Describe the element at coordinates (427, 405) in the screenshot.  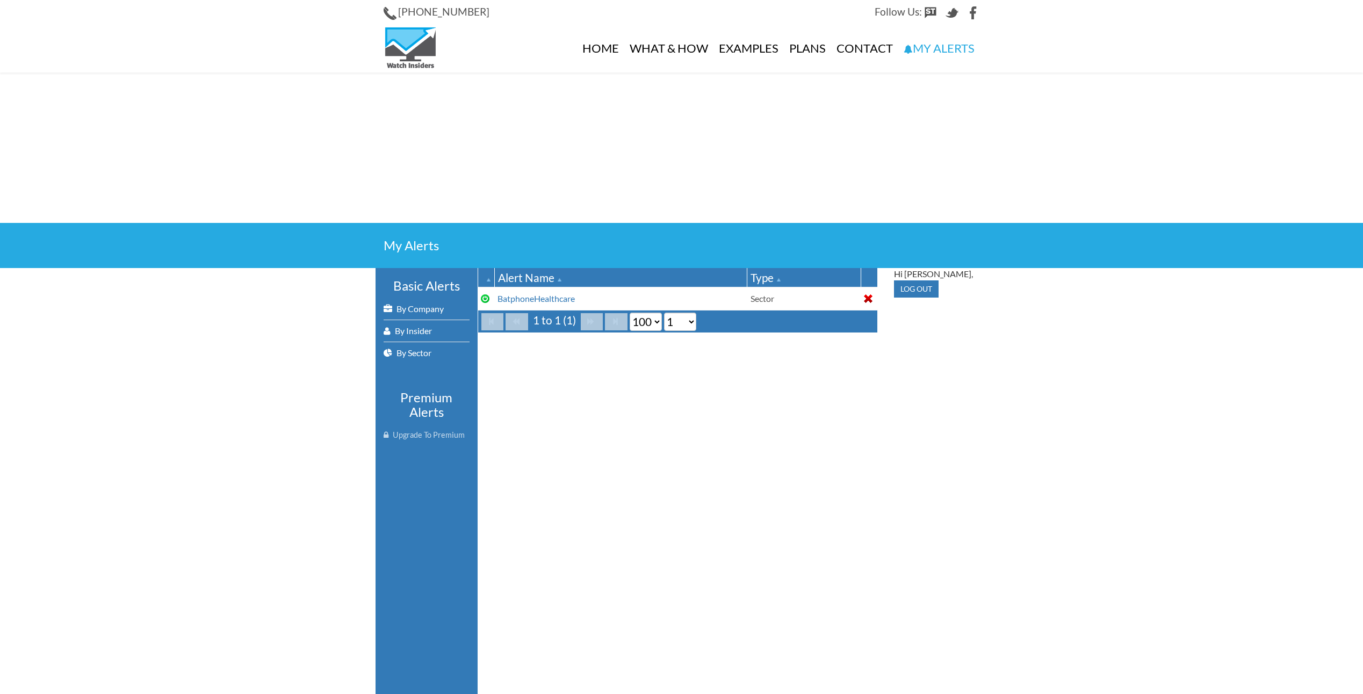
I see `h3: Premium Alerts` at that location.